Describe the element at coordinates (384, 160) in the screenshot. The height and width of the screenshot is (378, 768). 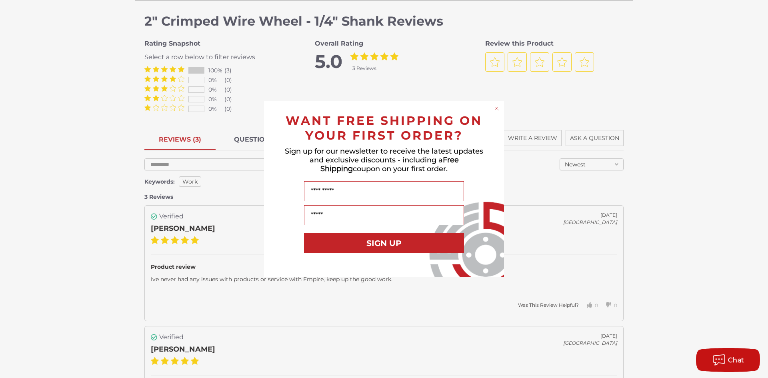
I see `span: Sign up for our newsletter to receive the latest updates and exclusive discounts - including a co...` at that location.